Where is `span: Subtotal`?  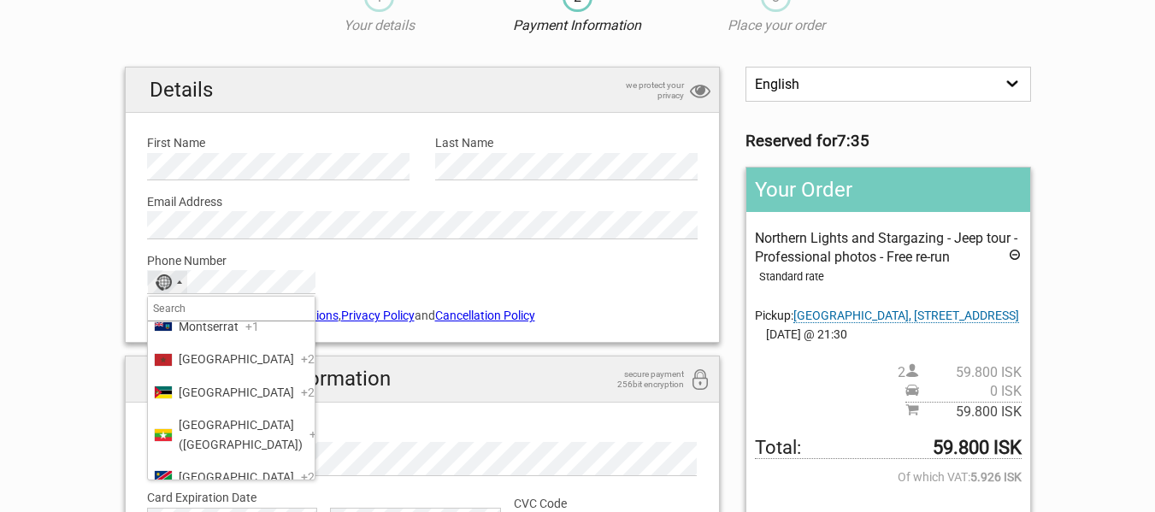 span: Subtotal is located at coordinates (963, 411).